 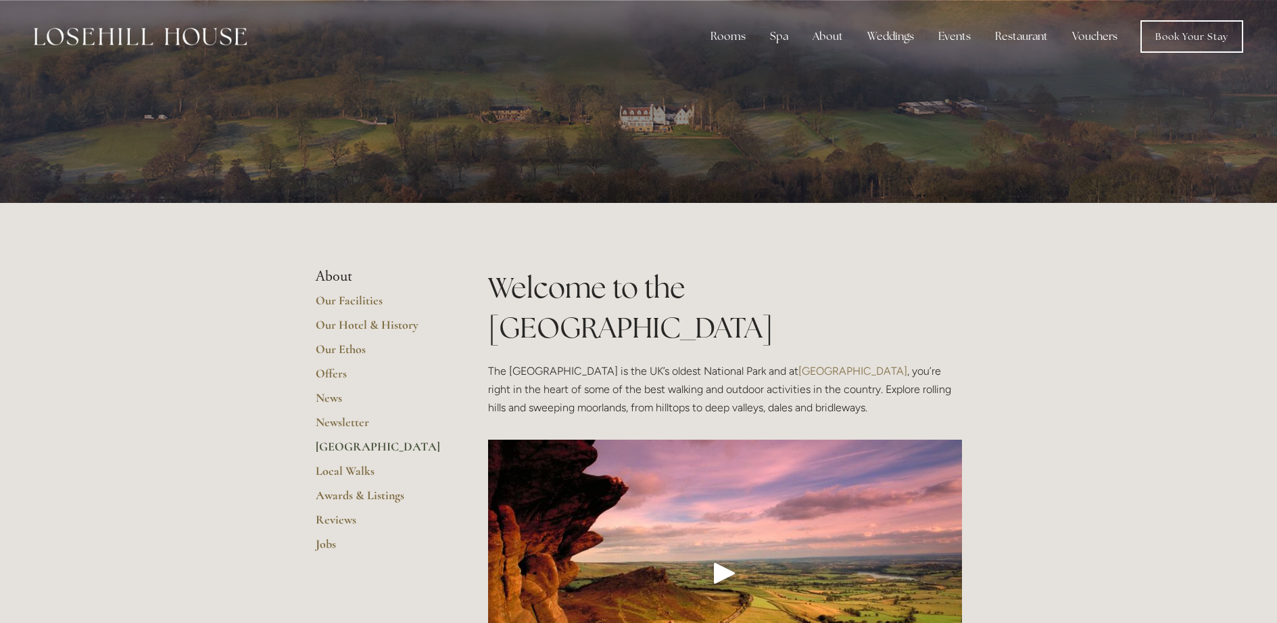 I want to click on img: Losehill House, so click(x=140, y=37).